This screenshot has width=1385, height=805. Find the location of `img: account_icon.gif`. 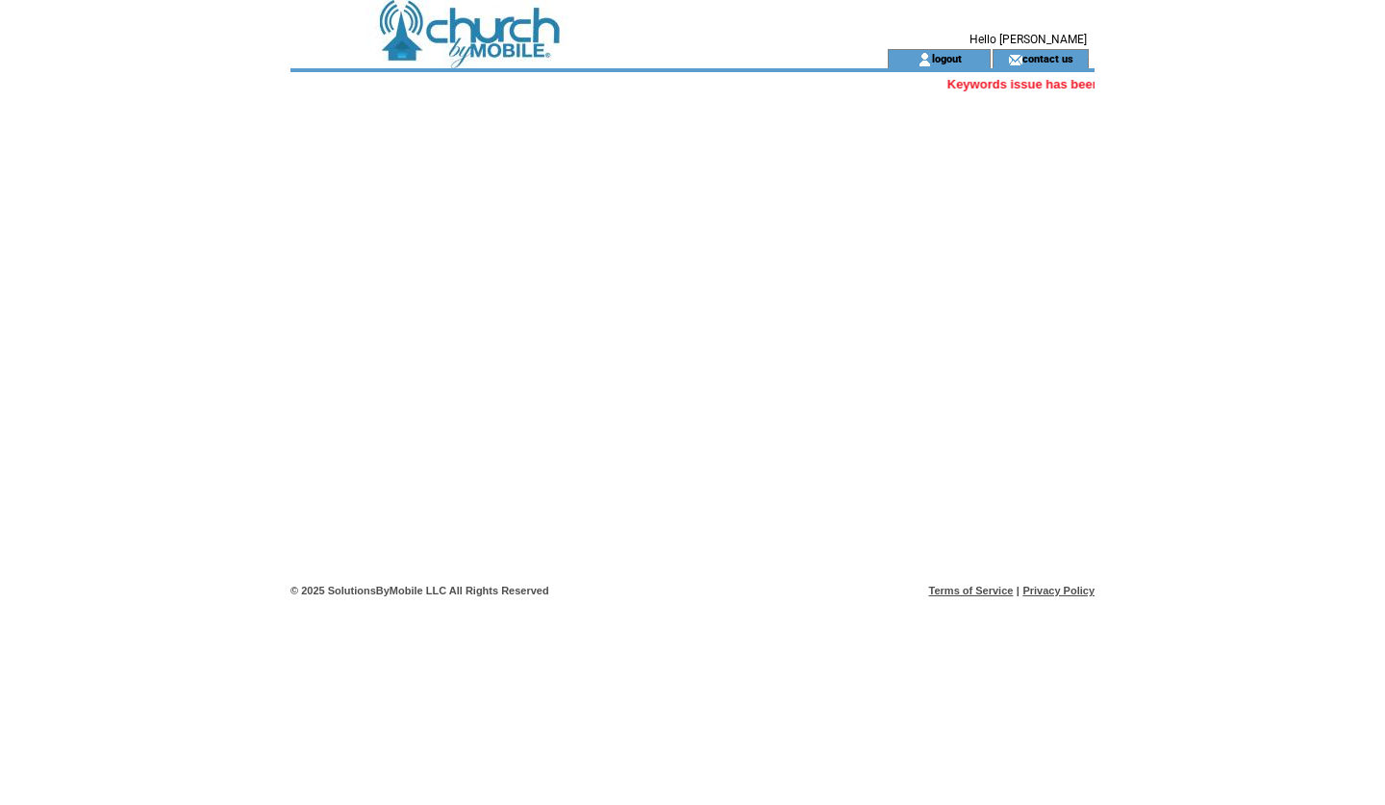

img: account_icon.gif is located at coordinates (924, 60).